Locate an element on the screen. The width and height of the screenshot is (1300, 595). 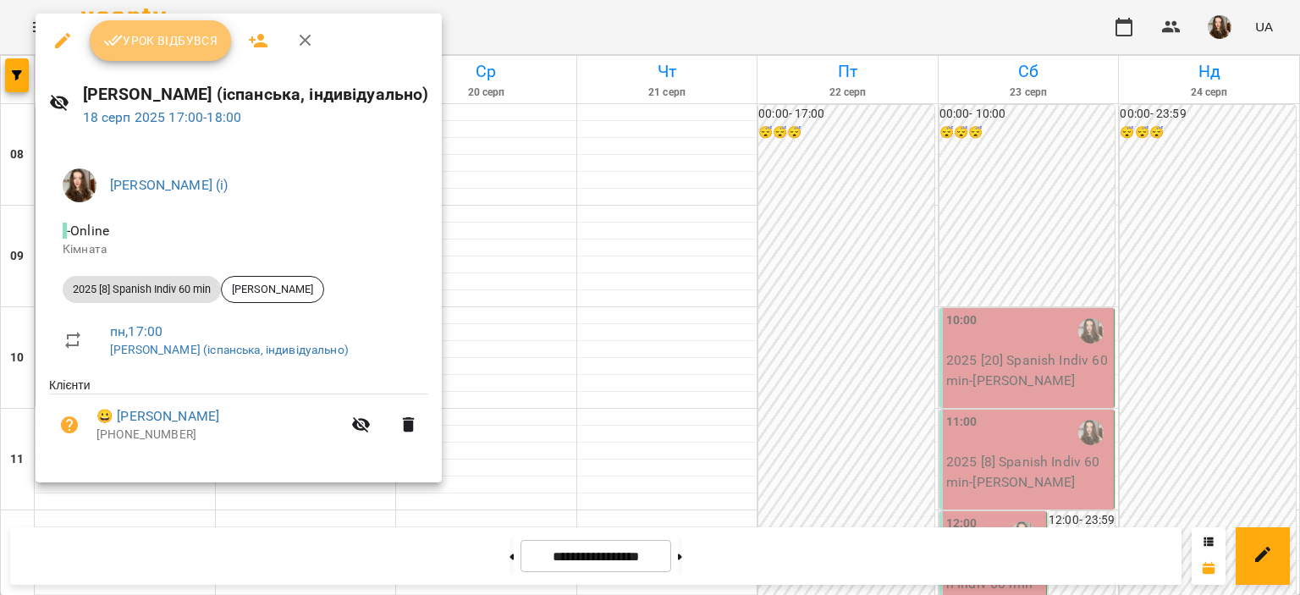
button: Візит ще не сплачено. Додати оплату? is located at coordinates (69, 425).